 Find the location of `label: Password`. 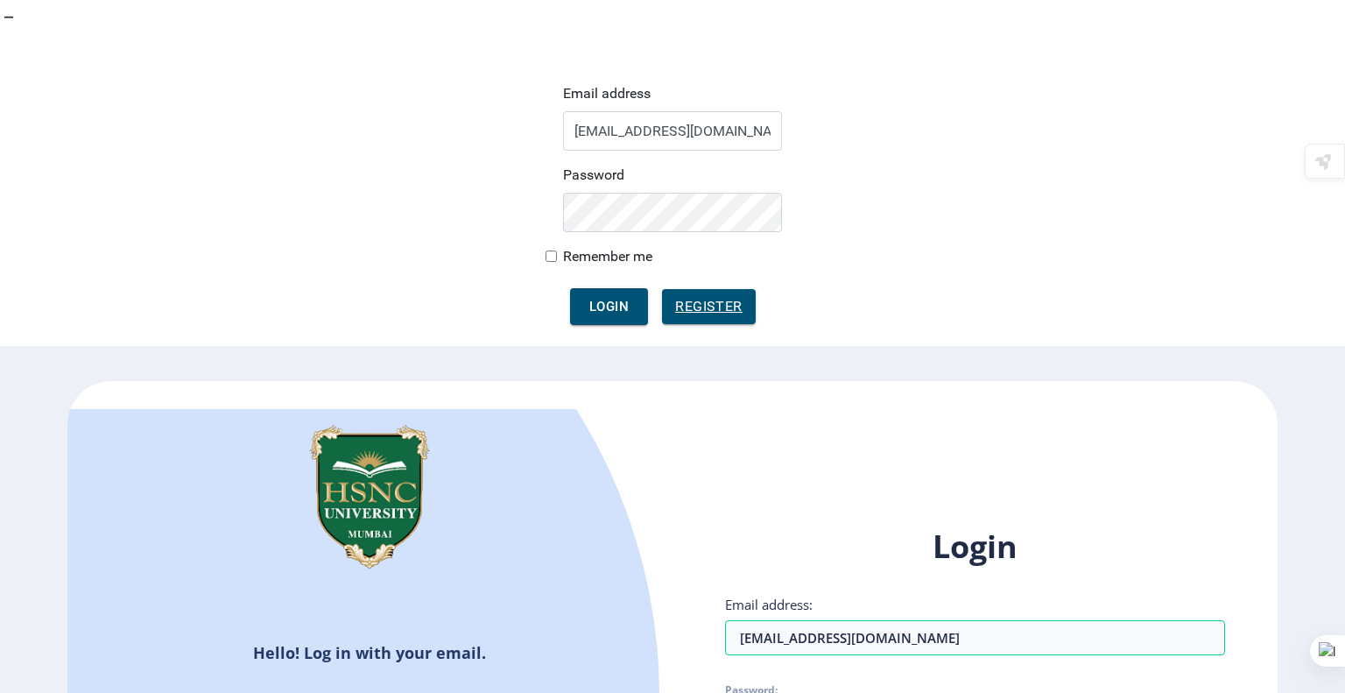

label: Password is located at coordinates (594, 175).